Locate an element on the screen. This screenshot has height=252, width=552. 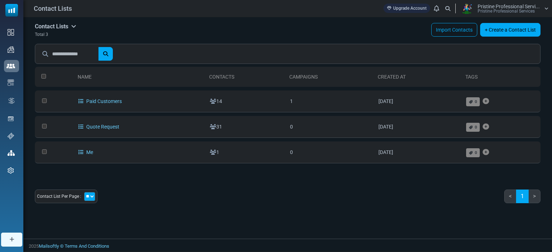
a: Name is located at coordinates (85, 77).